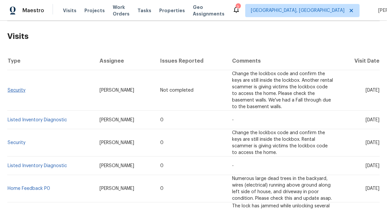 The image size is (387, 209). Describe the element at coordinates (29, 189) in the screenshot. I see `a: Home Feedback P0` at that location.